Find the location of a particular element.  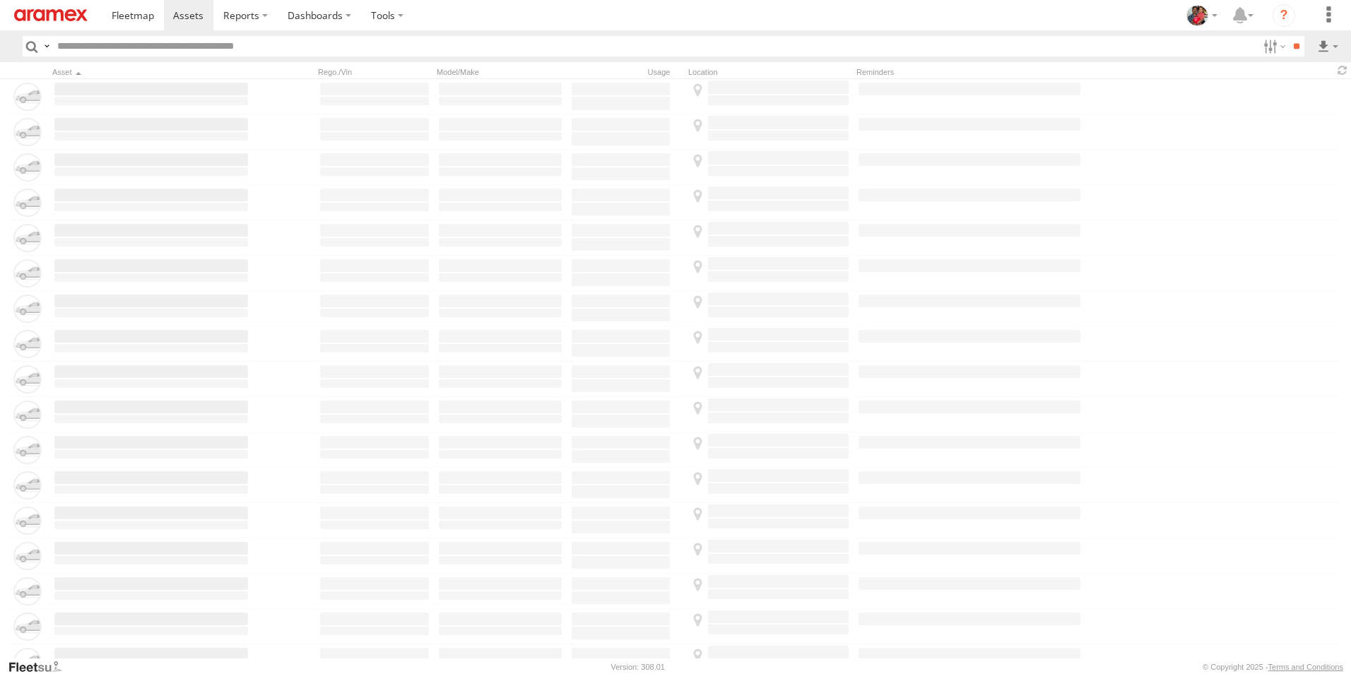

img: aramex-logo.svg is located at coordinates (51, 15).